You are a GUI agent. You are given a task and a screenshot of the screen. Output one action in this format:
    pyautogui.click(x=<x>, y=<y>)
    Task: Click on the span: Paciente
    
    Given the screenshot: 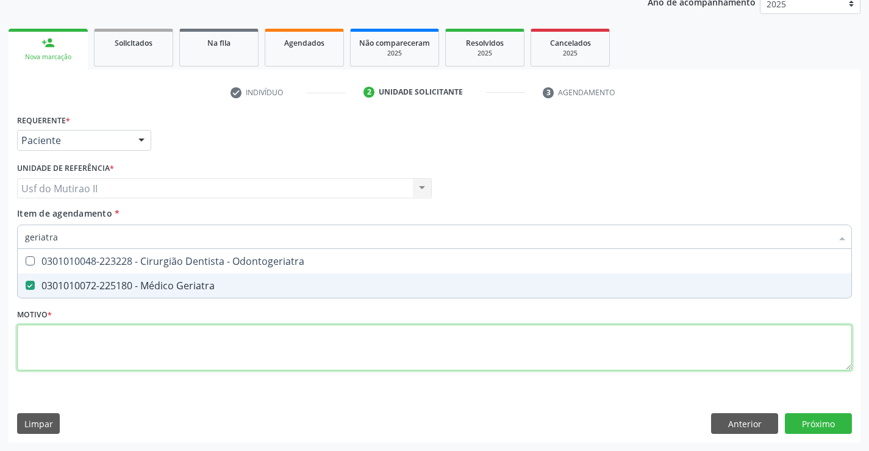 What is the action you would take?
    pyautogui.click(x=74, y=140)
    